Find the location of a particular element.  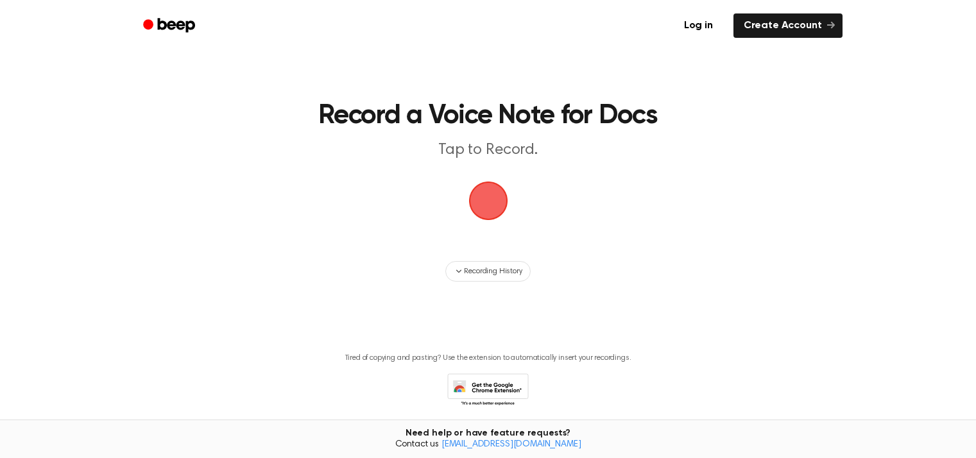

a: Beep is located at coordinates (170, 26).